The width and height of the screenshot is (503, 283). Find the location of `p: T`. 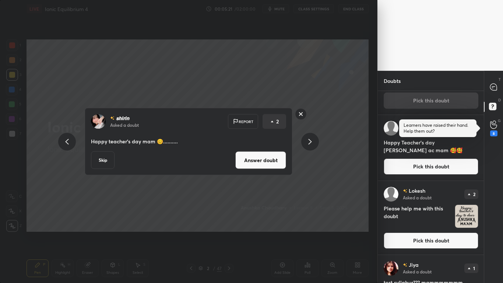

p: T is located at coordinates (499, 79).